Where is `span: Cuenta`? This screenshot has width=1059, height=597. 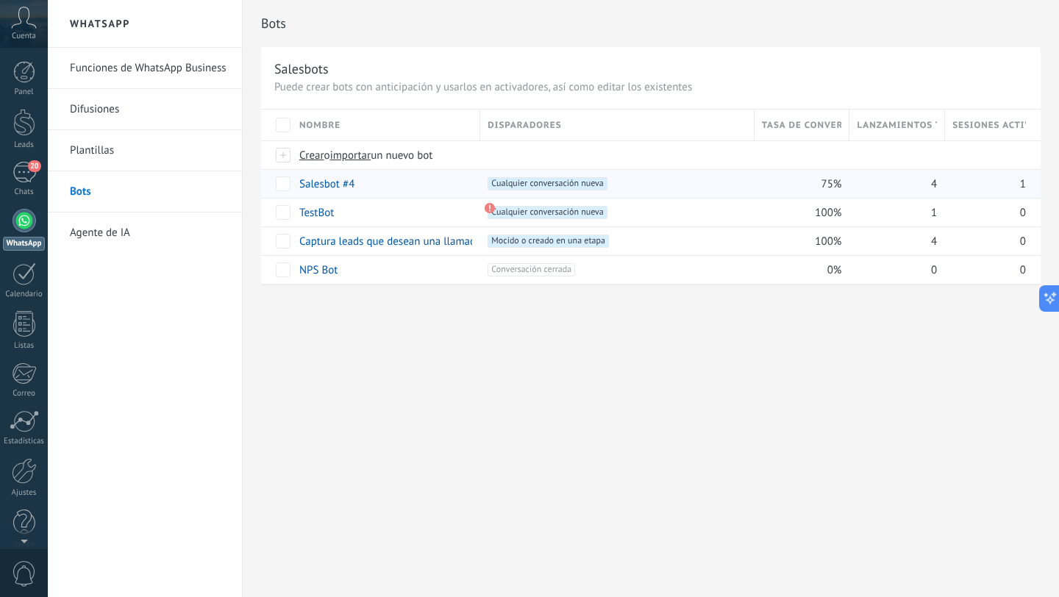 span: Cuenta is located at coordinates (24, 36).